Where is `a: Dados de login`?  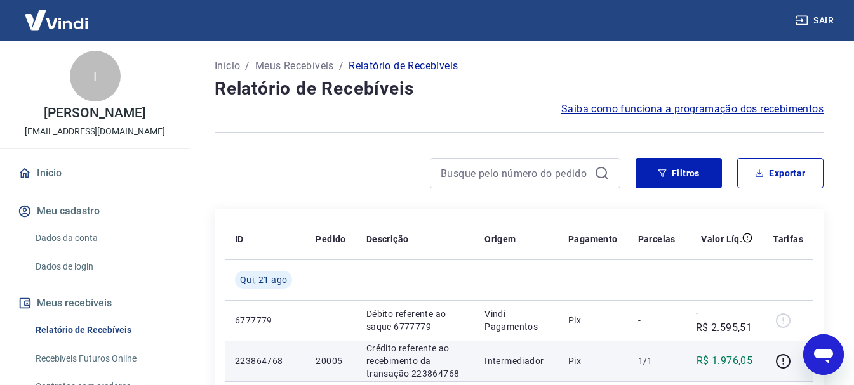
a: Dados de login is located at coordinates (102, 267).